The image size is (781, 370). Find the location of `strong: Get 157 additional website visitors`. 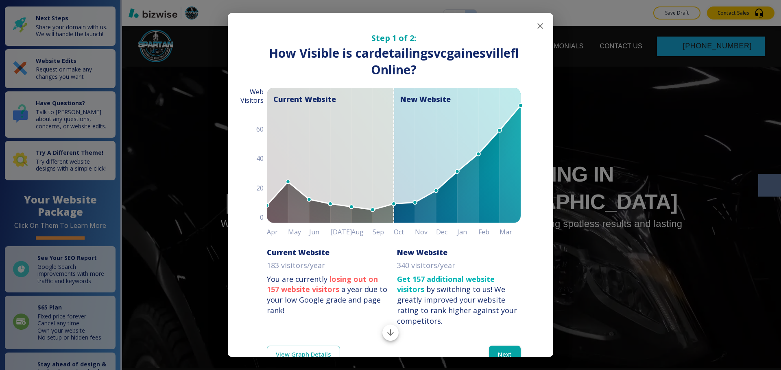

strong: Get 157 additional website visitors is located at coordinates (446, 285).